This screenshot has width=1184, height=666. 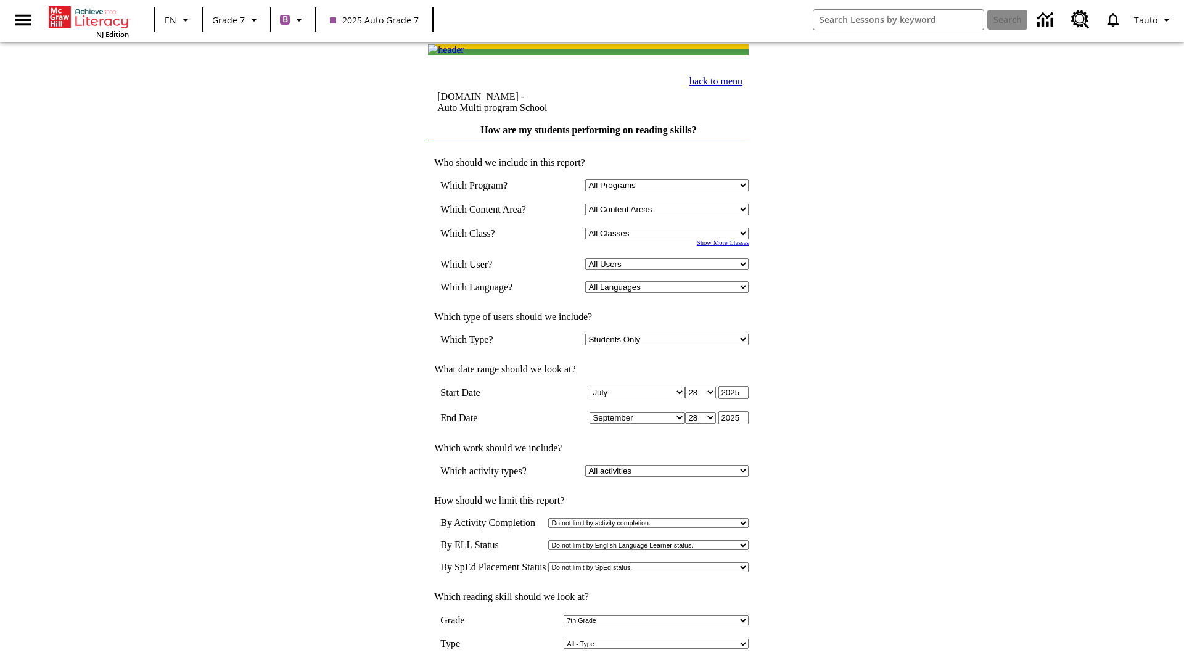 I want to click on span: 2025 Auto Grade 7, so click(x=374, y=20).